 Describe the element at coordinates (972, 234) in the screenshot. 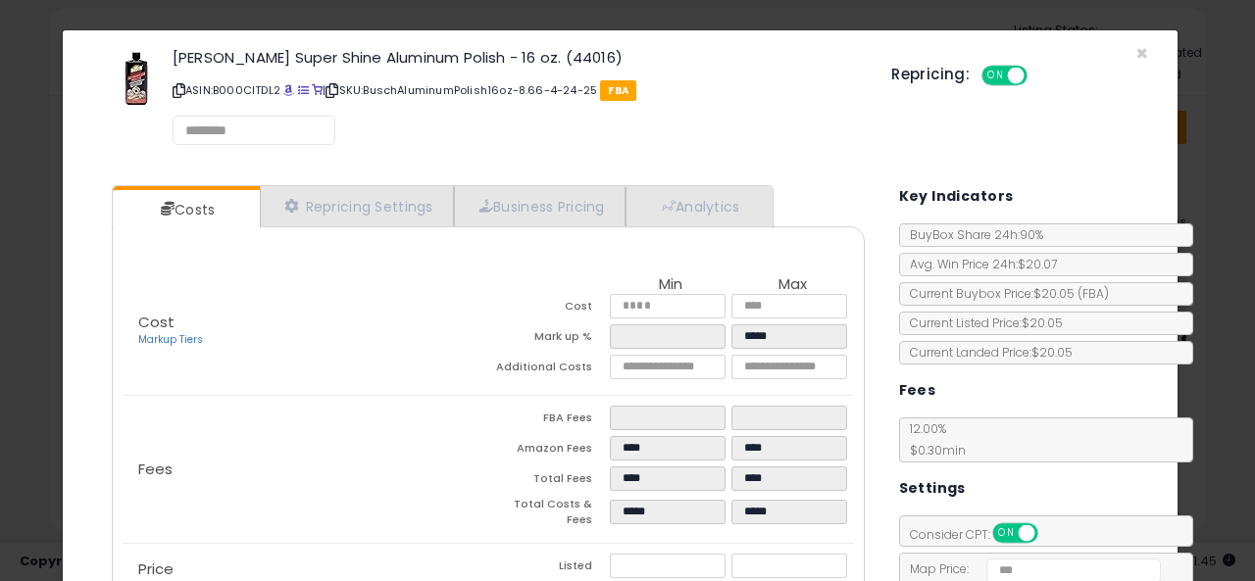

I see `span: BuyBox Share 24h: 90%` at that location.